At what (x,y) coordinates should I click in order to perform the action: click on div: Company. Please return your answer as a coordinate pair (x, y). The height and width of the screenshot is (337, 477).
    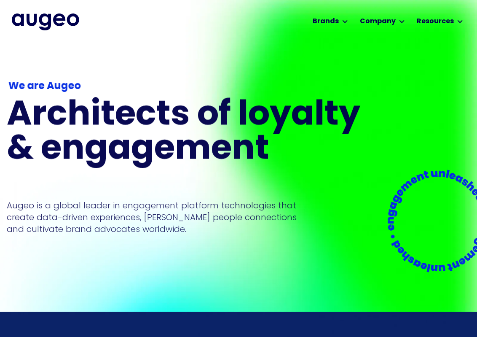
    Looking at the image, I should click on (378, 22).